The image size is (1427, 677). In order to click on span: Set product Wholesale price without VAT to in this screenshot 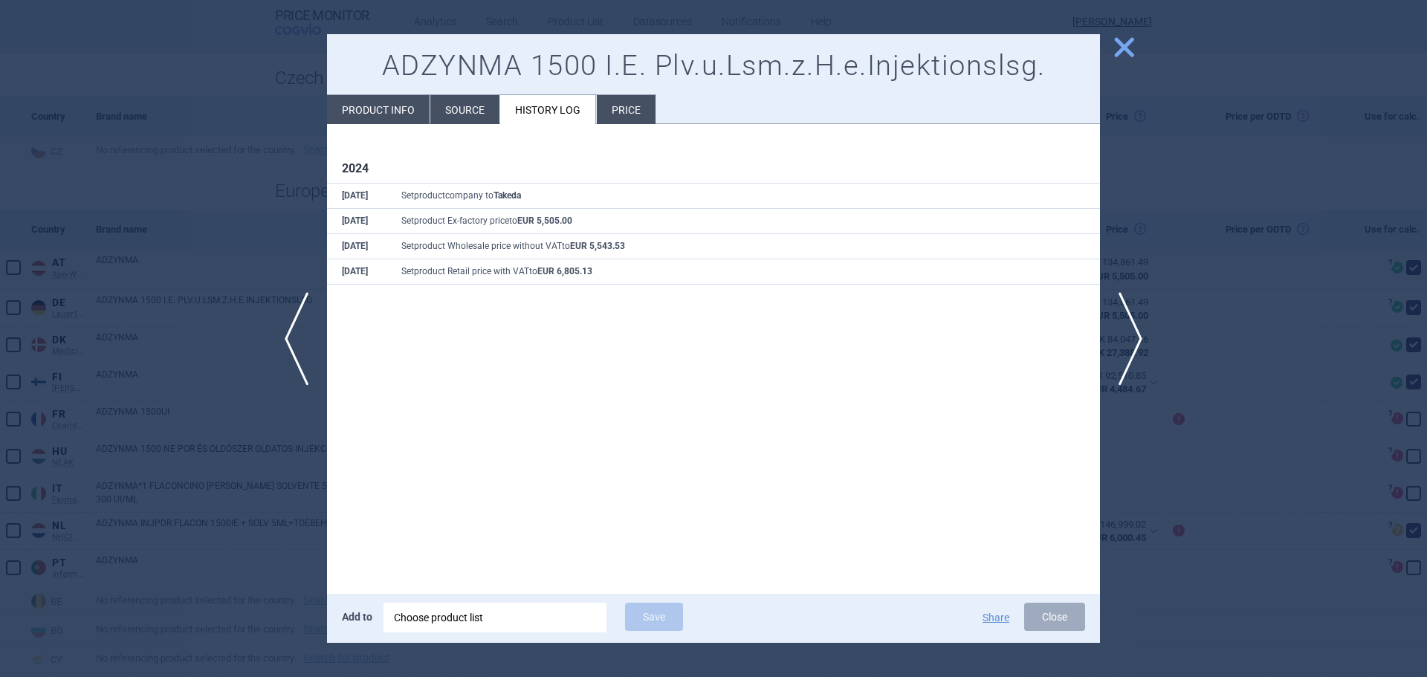, I will do `click(513, 246)`.